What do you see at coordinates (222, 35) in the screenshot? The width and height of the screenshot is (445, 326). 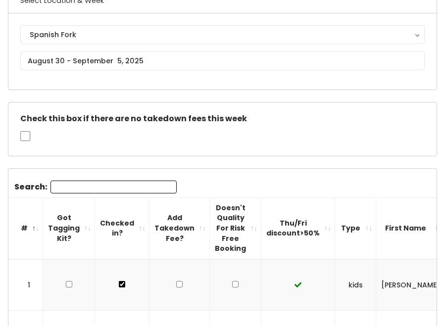 I see `div: Spanish Fork` at bounding box center [222, 35].